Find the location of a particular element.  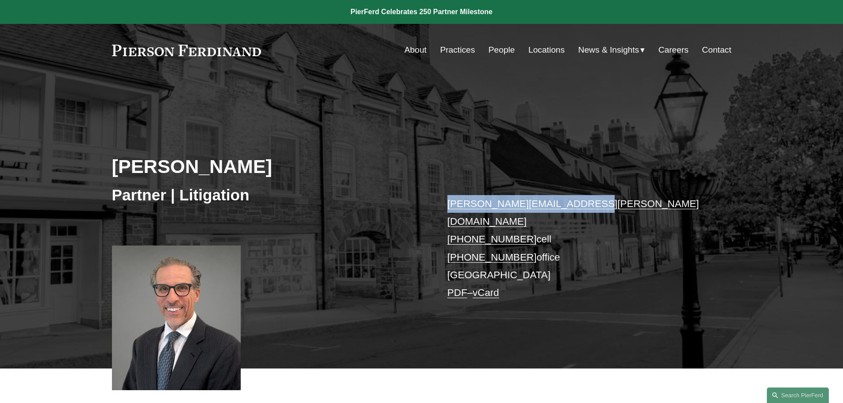

a: About is located at coordinates (415, 50).